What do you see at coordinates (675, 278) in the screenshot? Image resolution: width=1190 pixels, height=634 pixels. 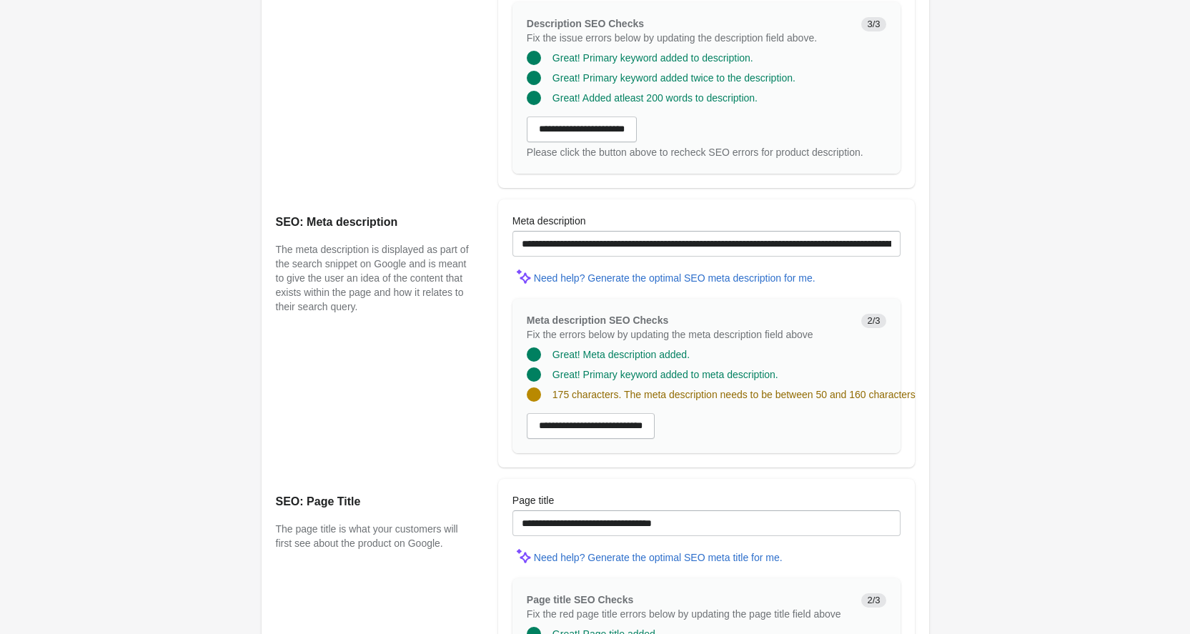 I see `div: Need help? Generate the optimal SEO meta description for me.` at bounding box center [675, 278].